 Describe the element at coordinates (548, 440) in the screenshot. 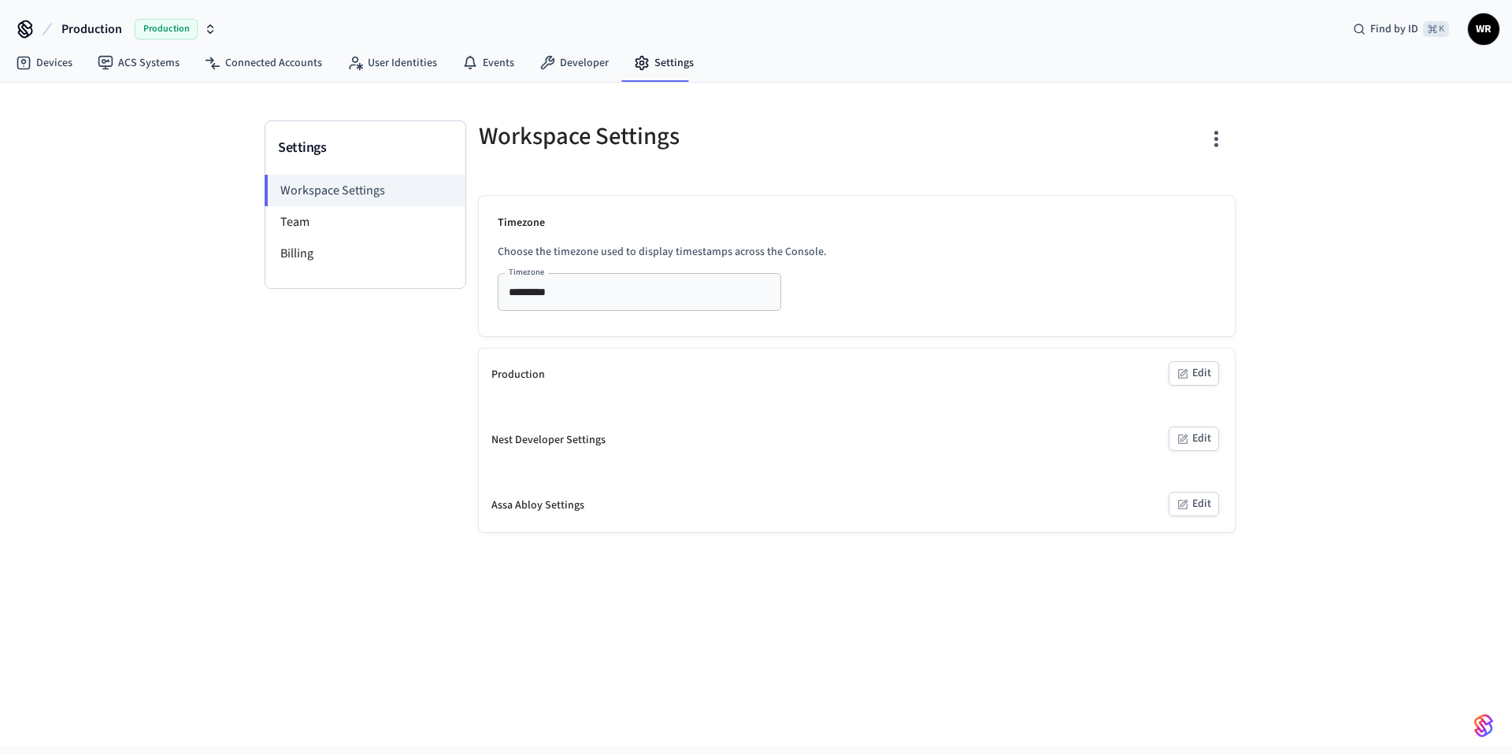

I see `div: Nest Developer Settings` at that location.